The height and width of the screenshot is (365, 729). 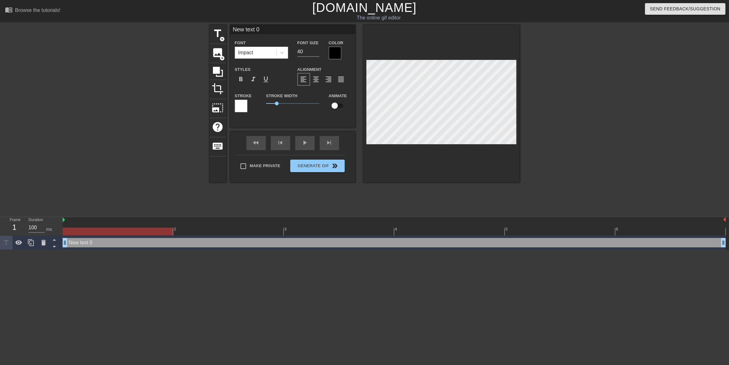 I want to click on span: photo_size_select_large, so click(x=218, y=108).